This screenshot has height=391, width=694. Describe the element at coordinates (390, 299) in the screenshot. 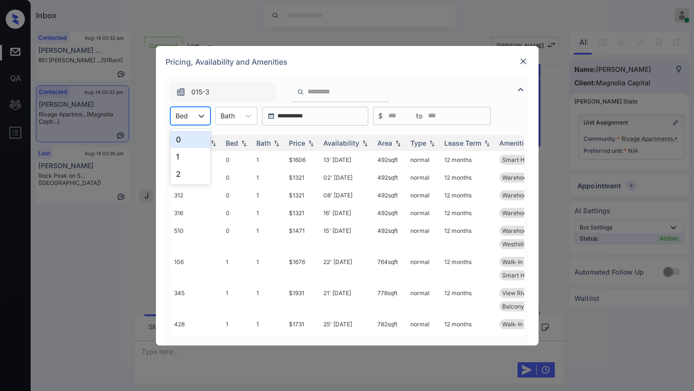

I see `td: 778 sqft` at that location.